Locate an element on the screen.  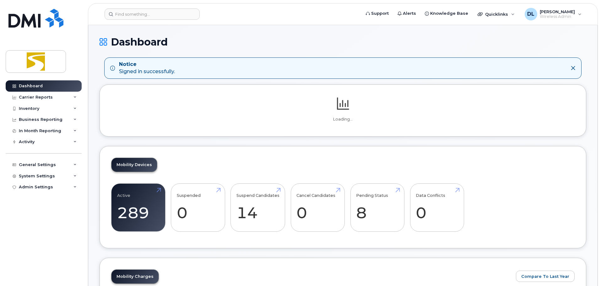
a: Active 289 is located at coordinates (138, 208).